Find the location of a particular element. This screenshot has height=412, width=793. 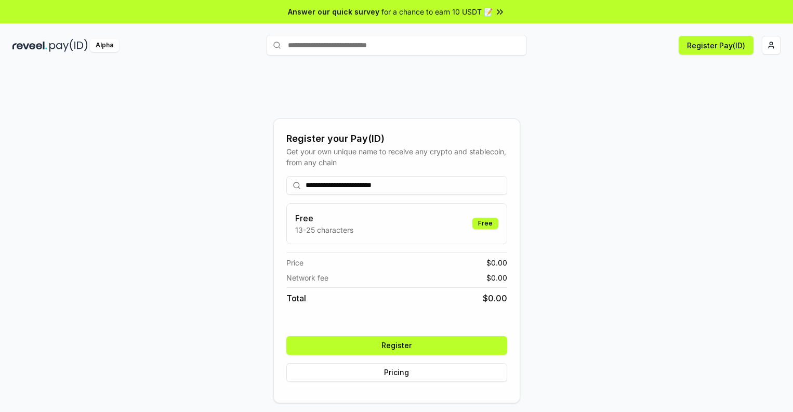

span: Total is located at coordinates (296, 298).